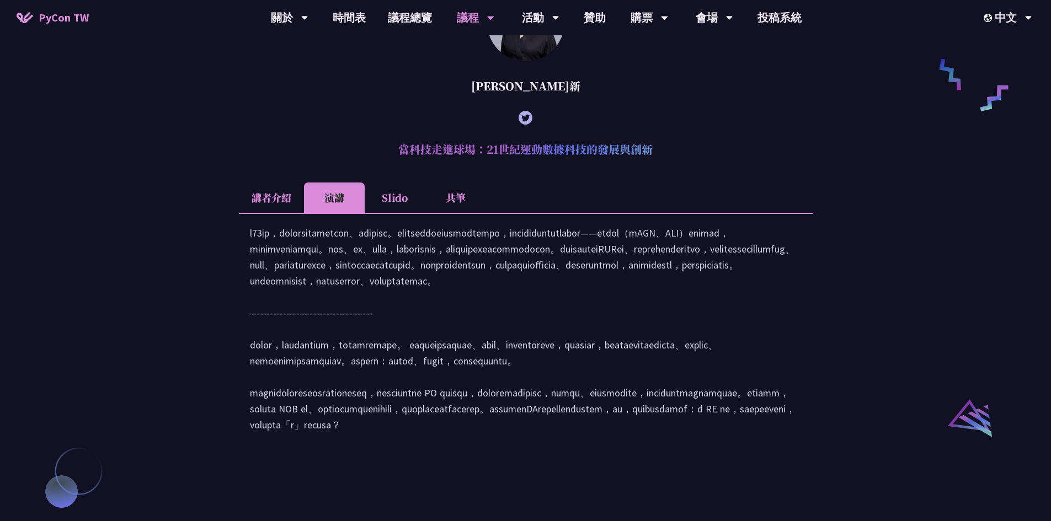 The width and height of the screenshot is (1051, 521). Describe the element at coordinates (526, 150) in the screenshot. I see `h2: 當科技走進球場：21世紀運動數據科技的發展與創新` at that location.